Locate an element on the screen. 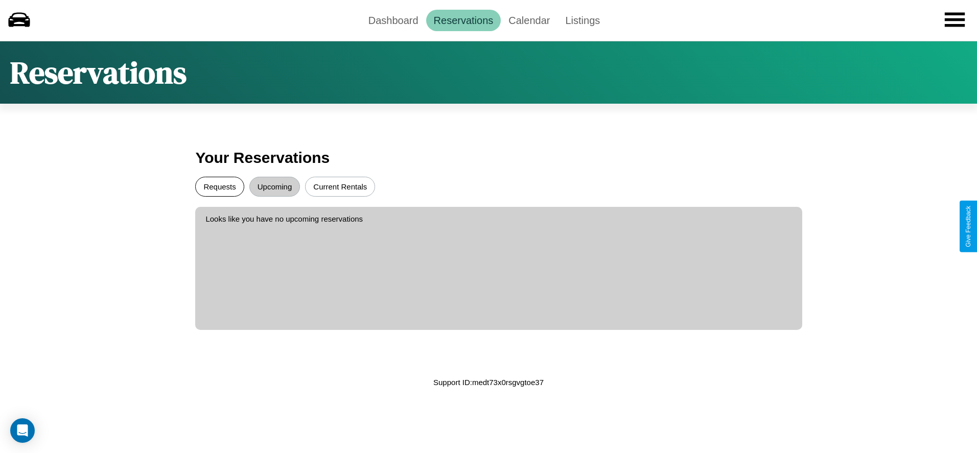  a: Dashboard is located at coordinates (394, 20).